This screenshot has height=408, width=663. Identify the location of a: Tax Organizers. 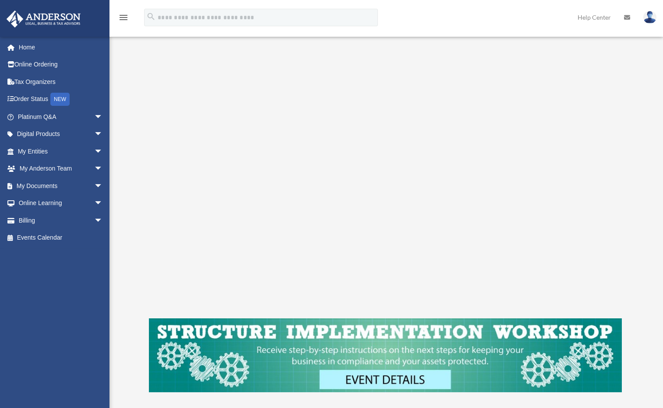
(61, 82).